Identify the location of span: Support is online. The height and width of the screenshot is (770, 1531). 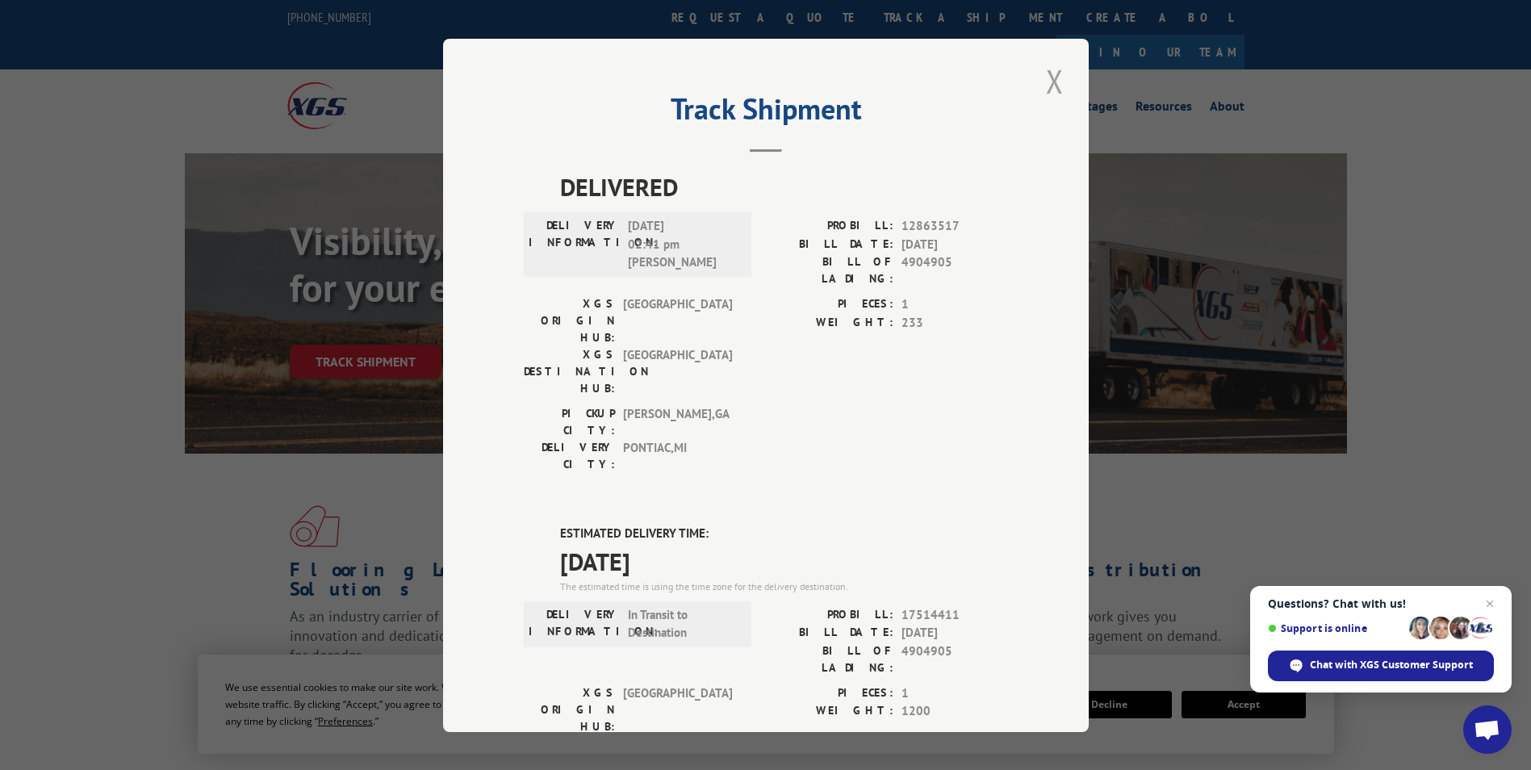
(1336, 628).